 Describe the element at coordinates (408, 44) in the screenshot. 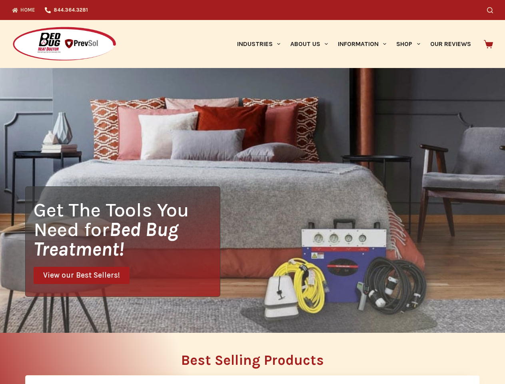

I see `a: Shop` at that location.